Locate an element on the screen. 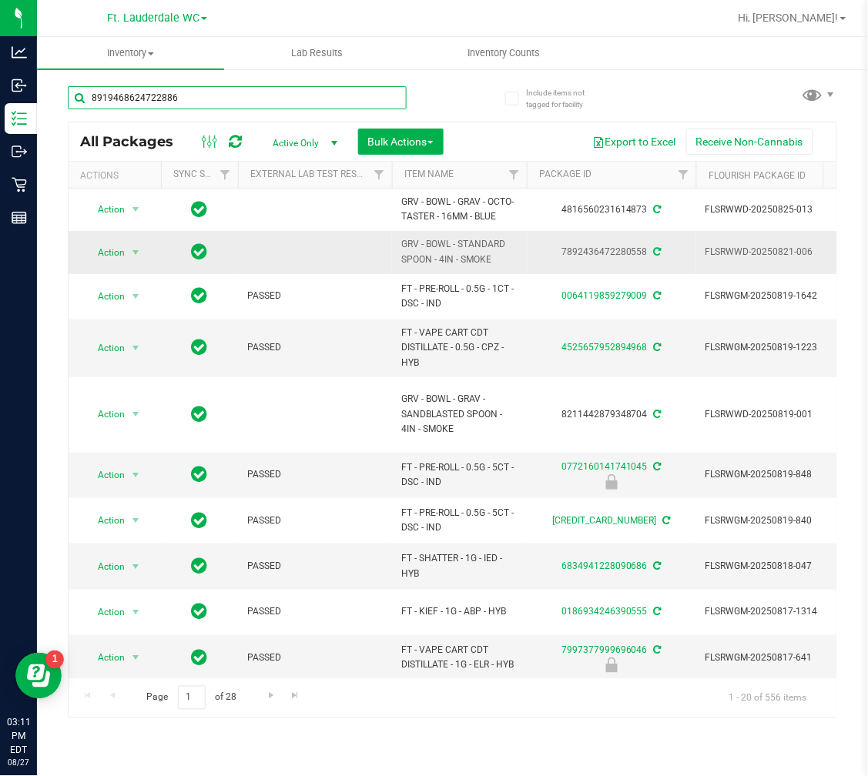 This screenshot has width=868, height=776. inline-svg: Retail is located at coordinates (19, 185).